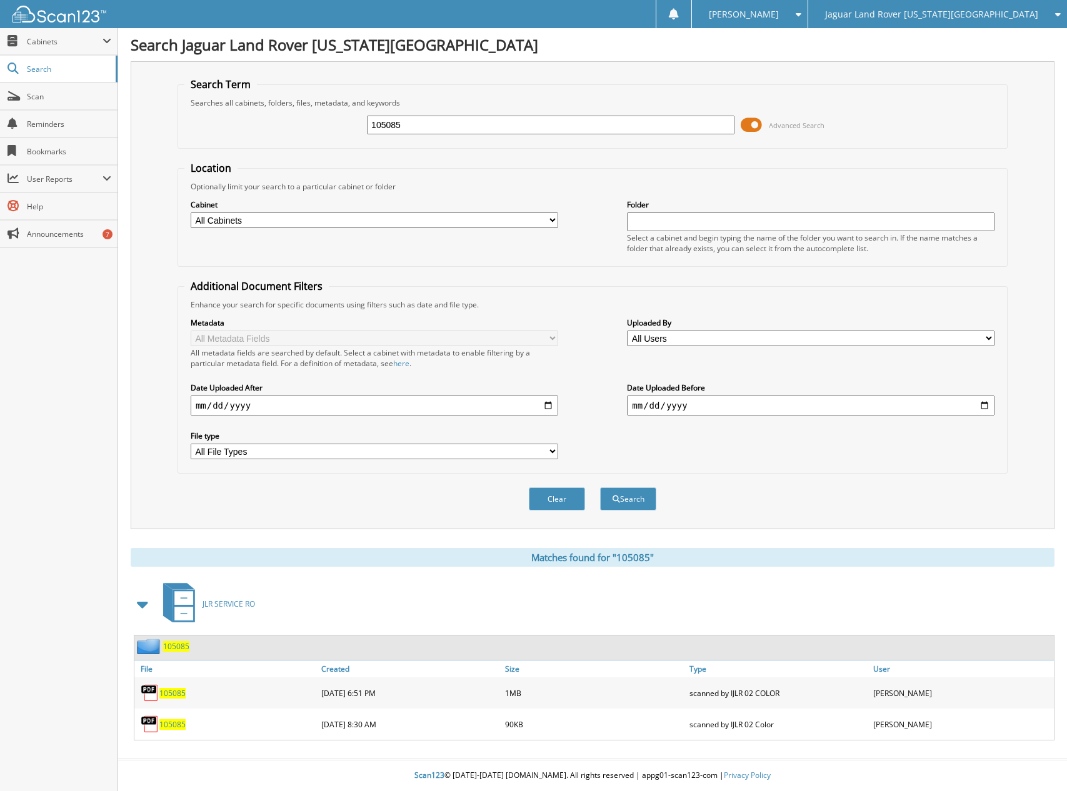 This screenshot has height=791, width=1067. What do you see at coordinates (401, 363) in the screenshot?
I see `a: here` at bounding box center [401, 363].